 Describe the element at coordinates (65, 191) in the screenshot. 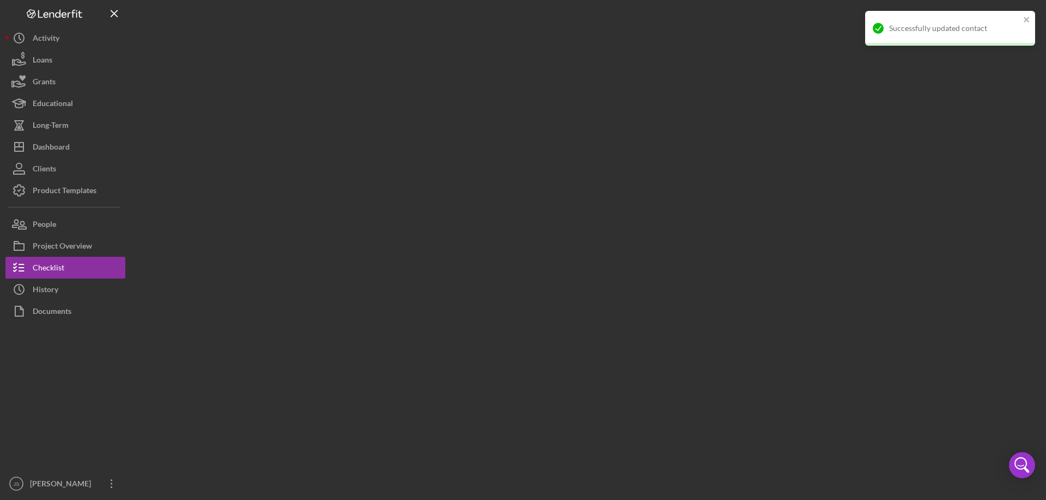

I see `a: Product Templates` at that location.